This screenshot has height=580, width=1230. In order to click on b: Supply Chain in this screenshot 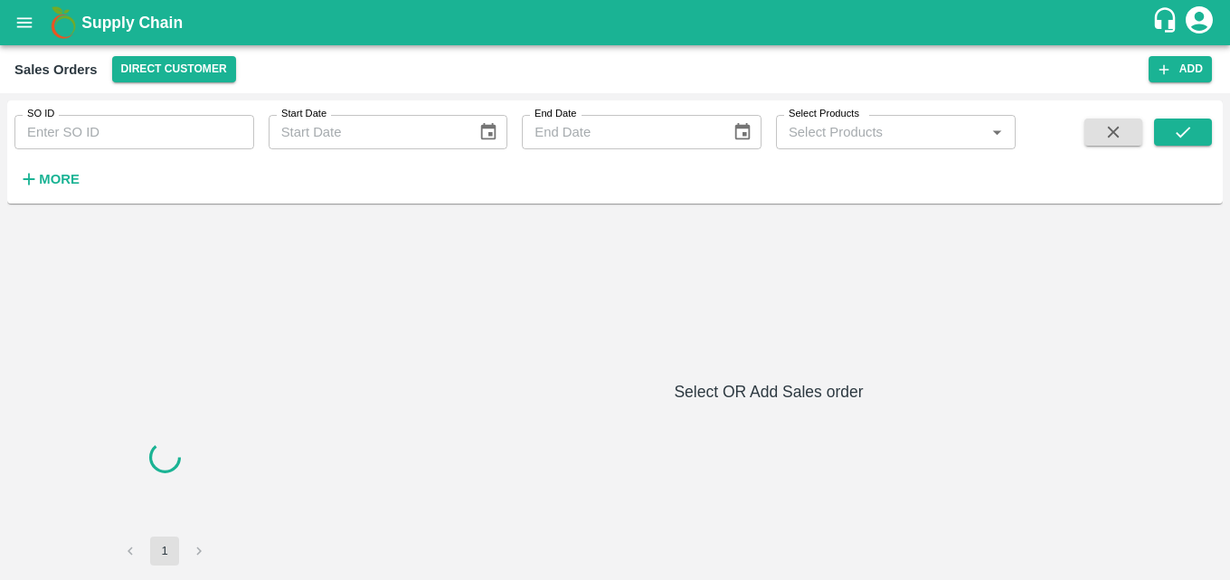, I will do `click(132, 23)`.